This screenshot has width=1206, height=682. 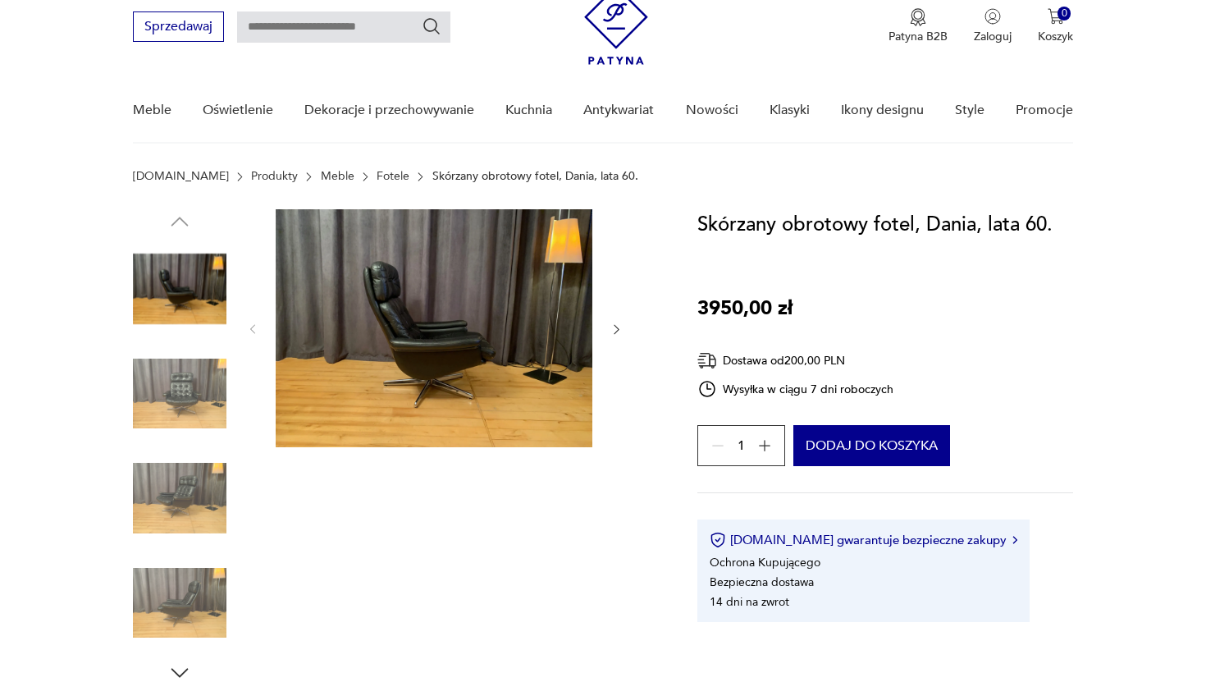 What do you see at coordinates (393, 176) in the screenshot?
I see `a: Fotele` at bounding box center [393, 176].